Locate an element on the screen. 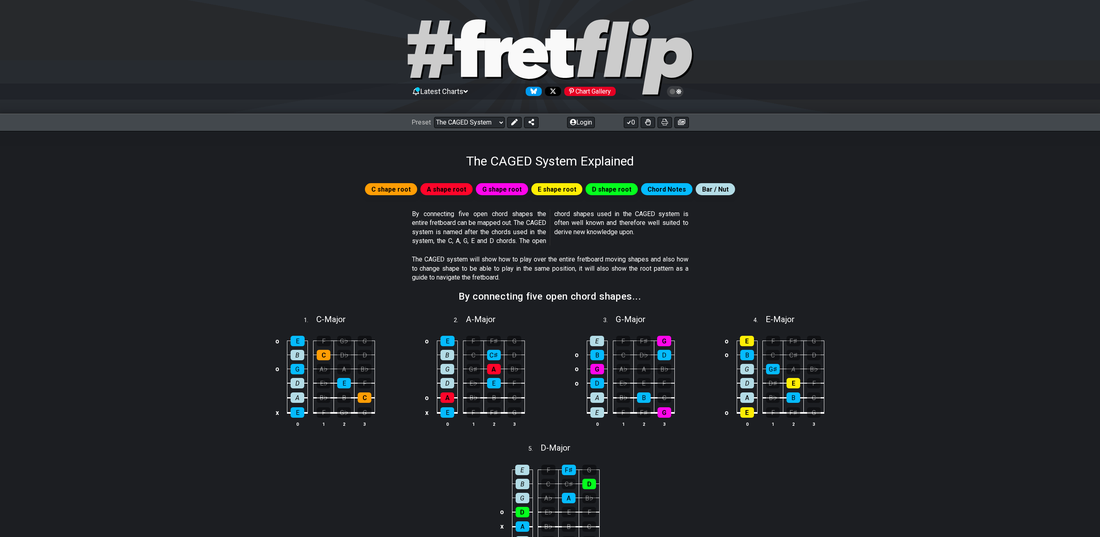 The height and width of the screenshot is (537, 1100). span: E shape root is located at coordinates (557, 189).